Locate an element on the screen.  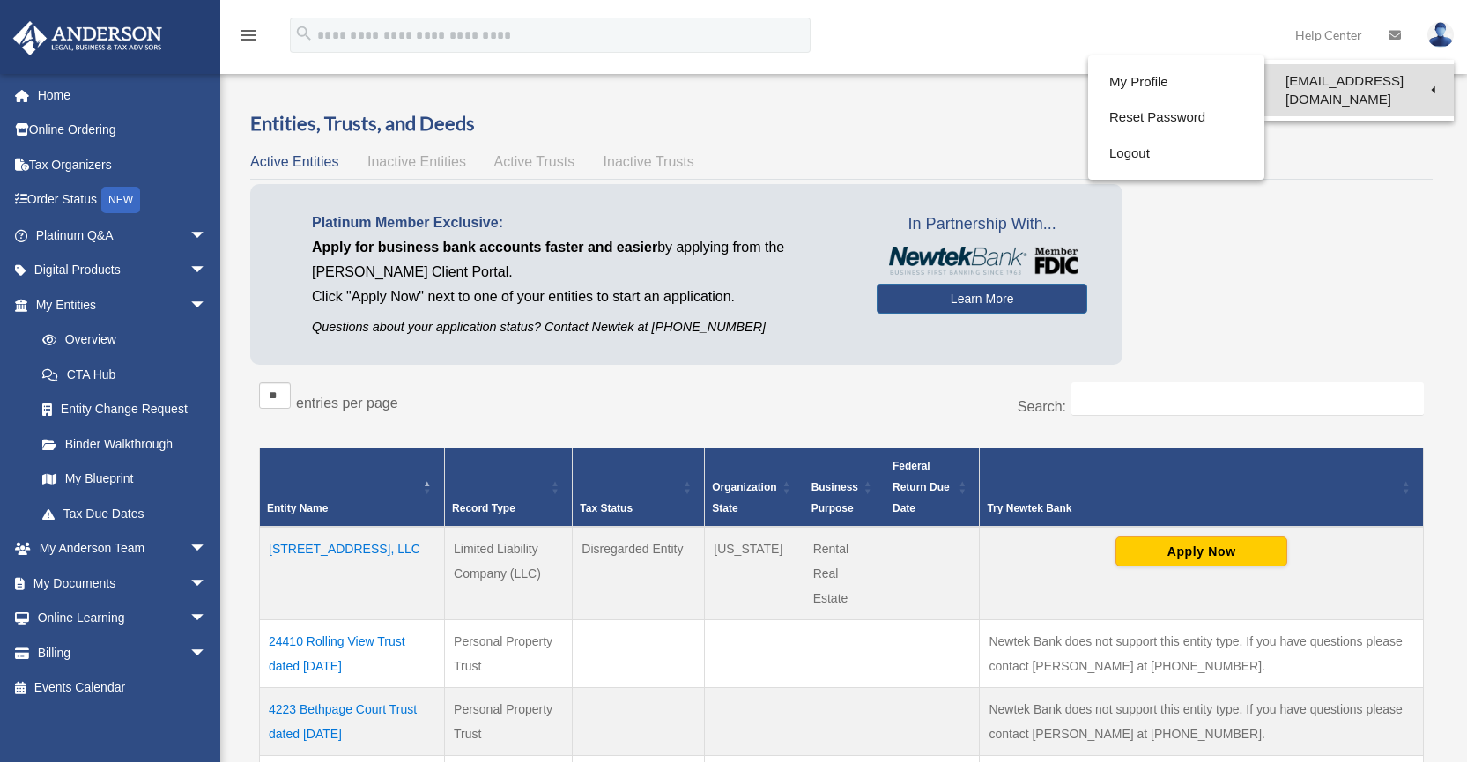
a: Events Calendar is located at coordinates (122, 688).